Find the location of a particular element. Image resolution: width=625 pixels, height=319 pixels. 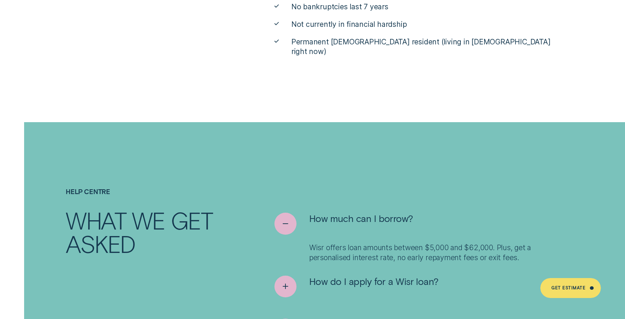

span: How do I apply for a Wisr loan? is located at coordinates (374, 281).